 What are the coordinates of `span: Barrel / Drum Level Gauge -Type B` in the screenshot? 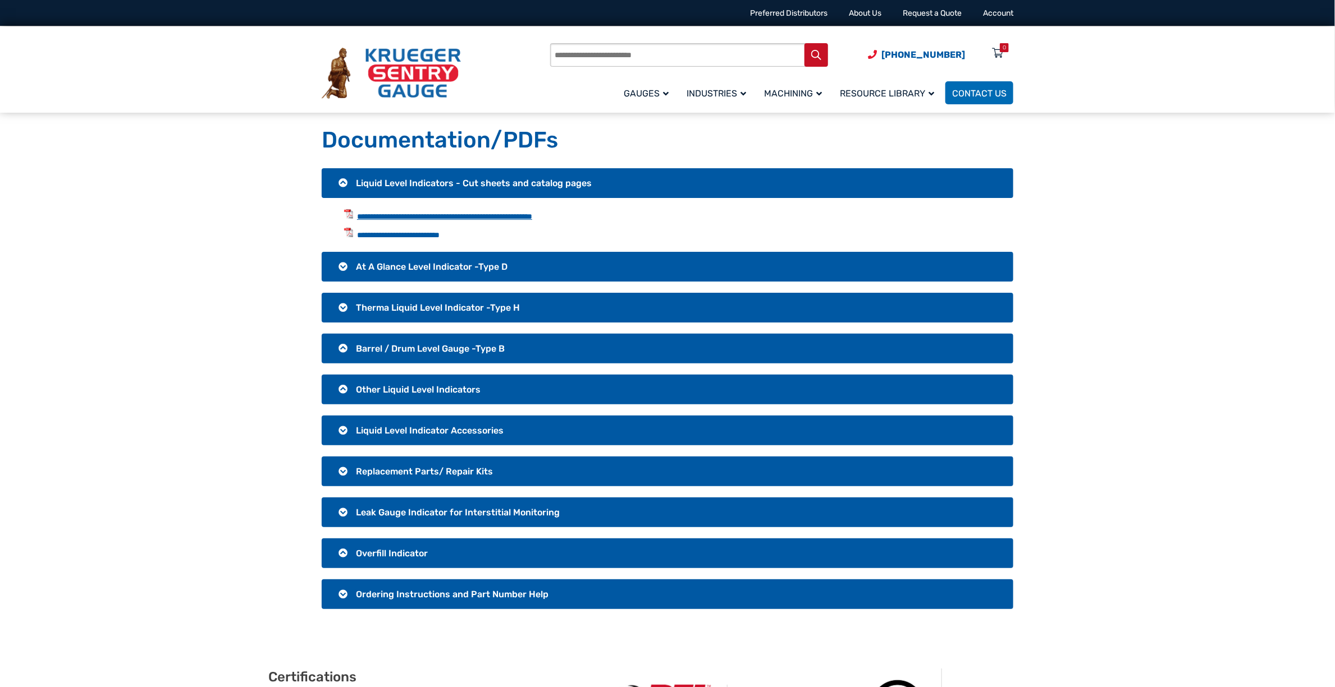 It's located at (430, 349).